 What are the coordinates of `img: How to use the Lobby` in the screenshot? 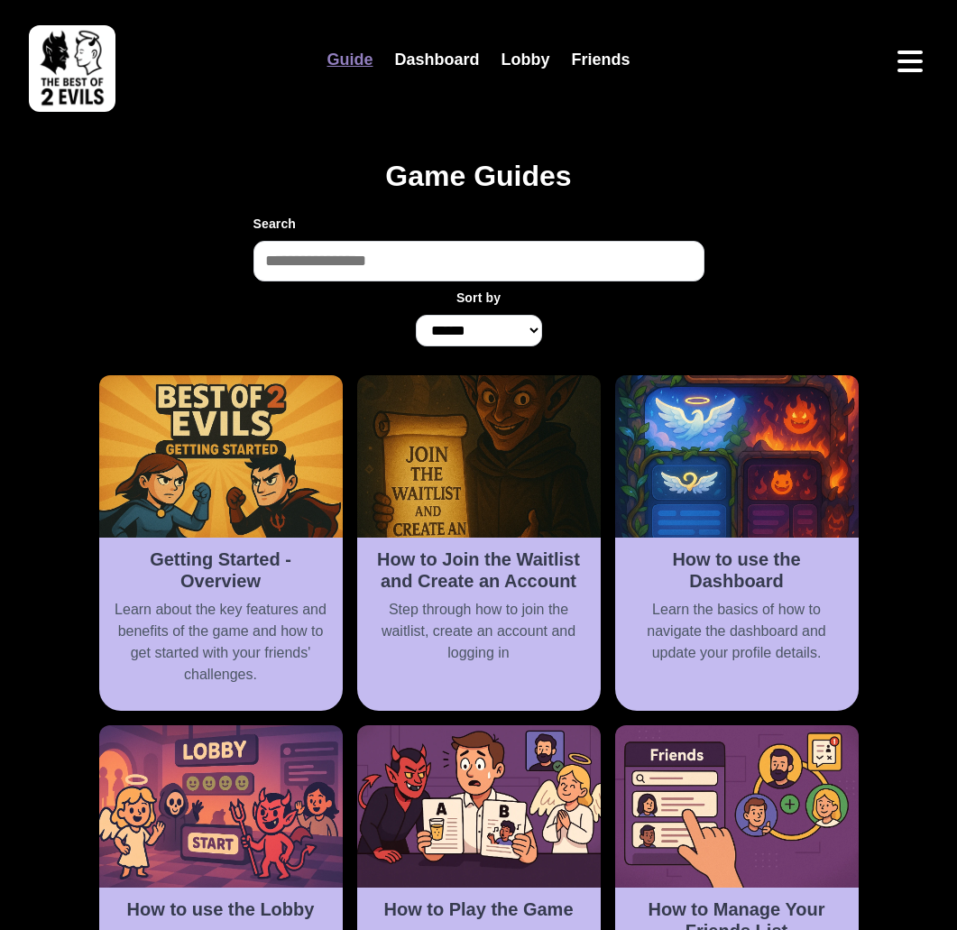 It's located at (221, 806).